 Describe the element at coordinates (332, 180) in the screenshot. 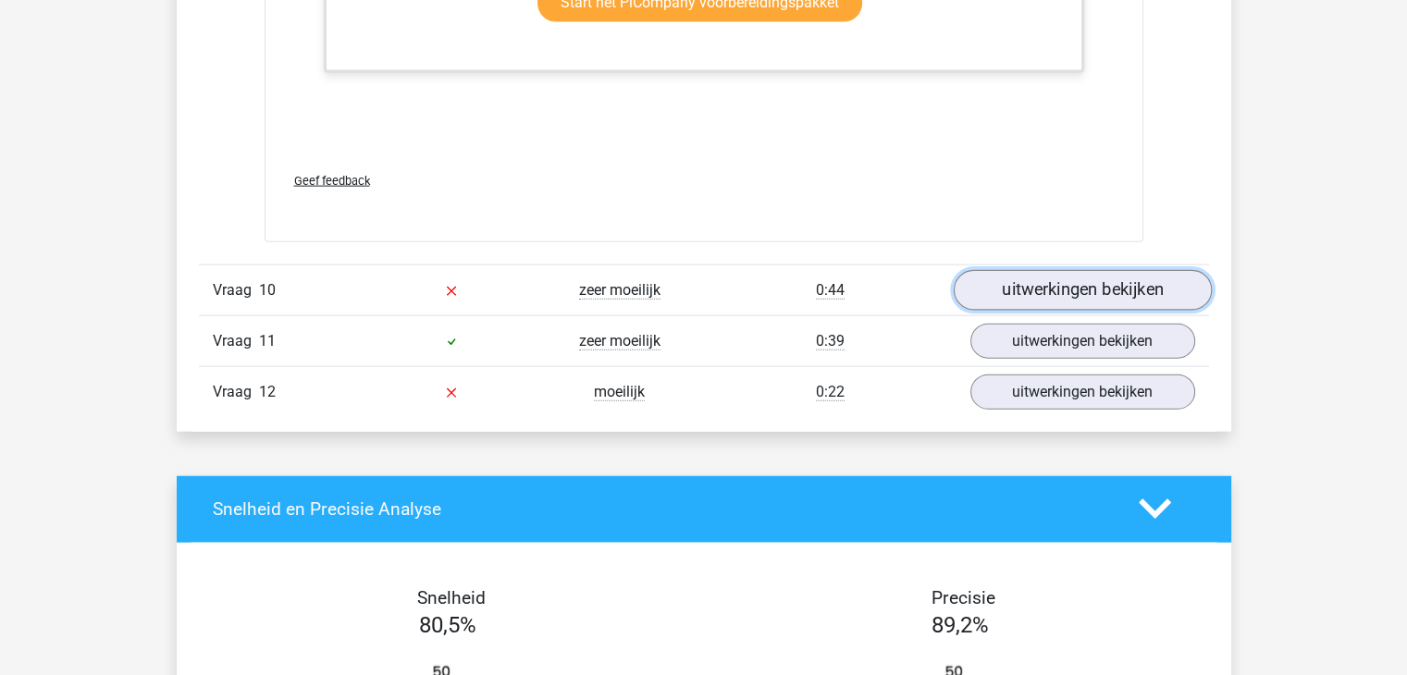

I see `span: Geef feedback` at that location.